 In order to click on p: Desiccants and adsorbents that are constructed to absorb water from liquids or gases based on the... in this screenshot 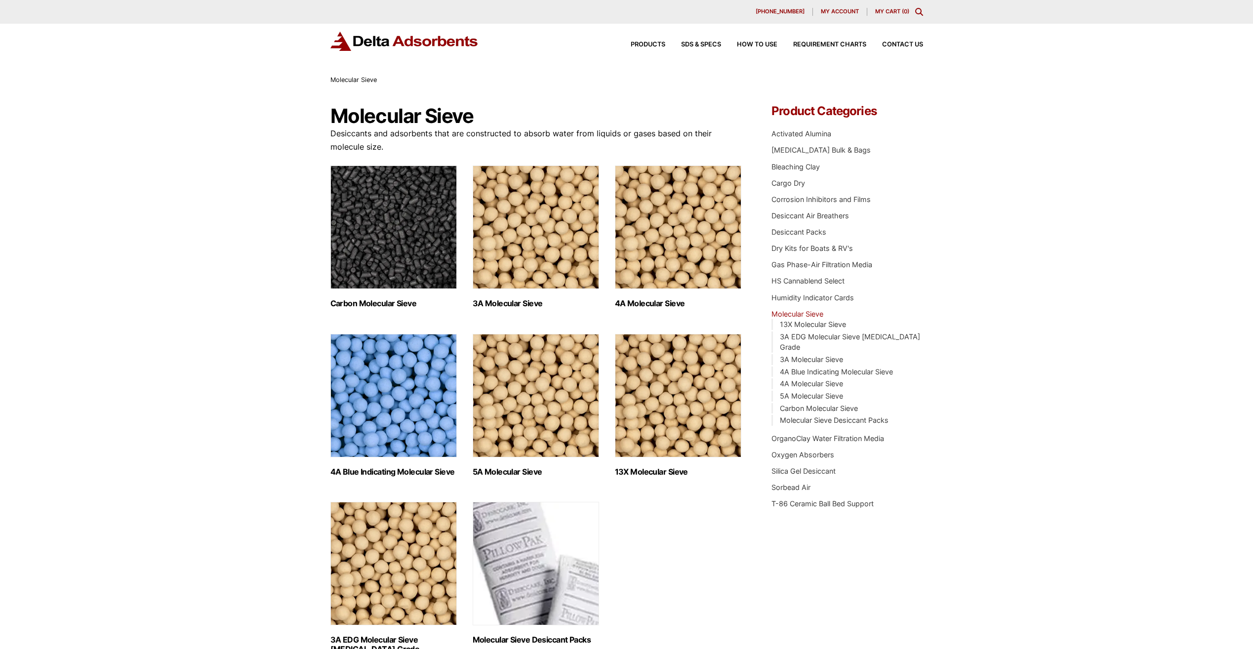, I will do `click(536, 140)`.